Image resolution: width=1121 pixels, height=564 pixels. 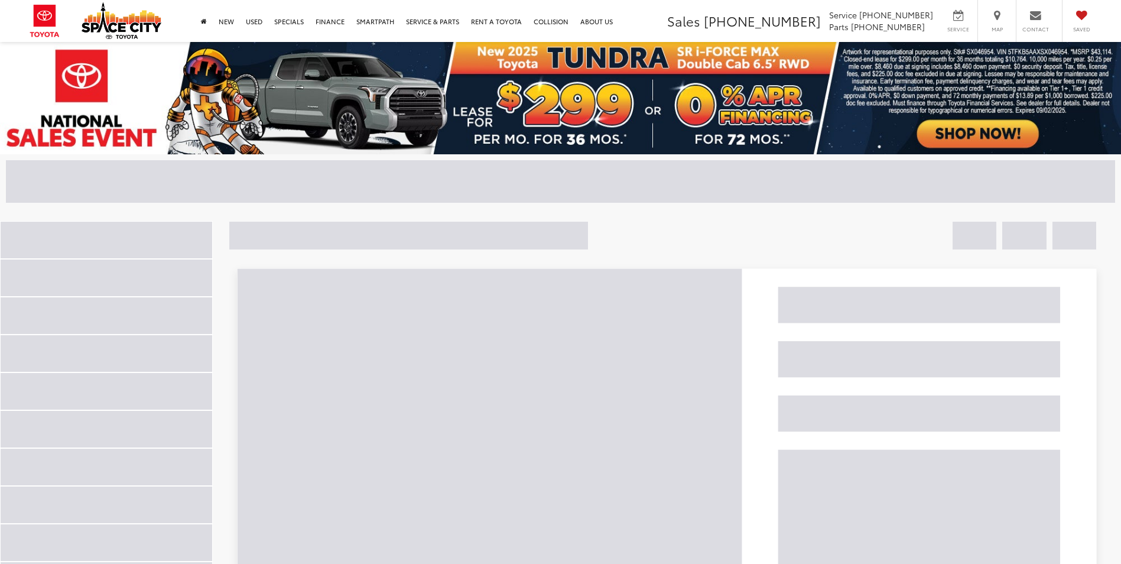 What do you see at coordinates (1035, 29) in the screenshot?
I see `span: Contact` at bounding box center [1035, 29].